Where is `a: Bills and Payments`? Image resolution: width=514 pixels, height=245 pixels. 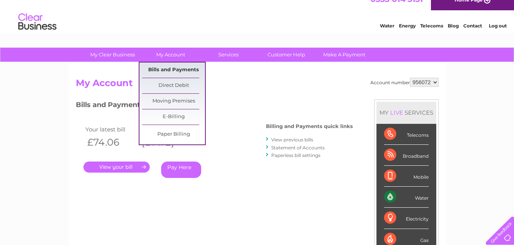
a: Bills and Payments is located at coordinates (173, 70).